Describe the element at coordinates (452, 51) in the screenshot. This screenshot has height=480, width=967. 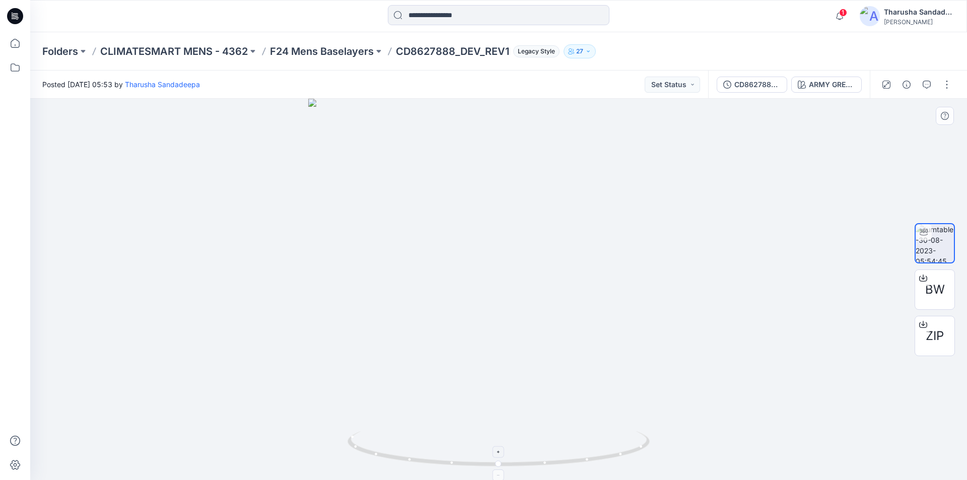
I see `p: CD8627888_DEV_REV1` at that location.